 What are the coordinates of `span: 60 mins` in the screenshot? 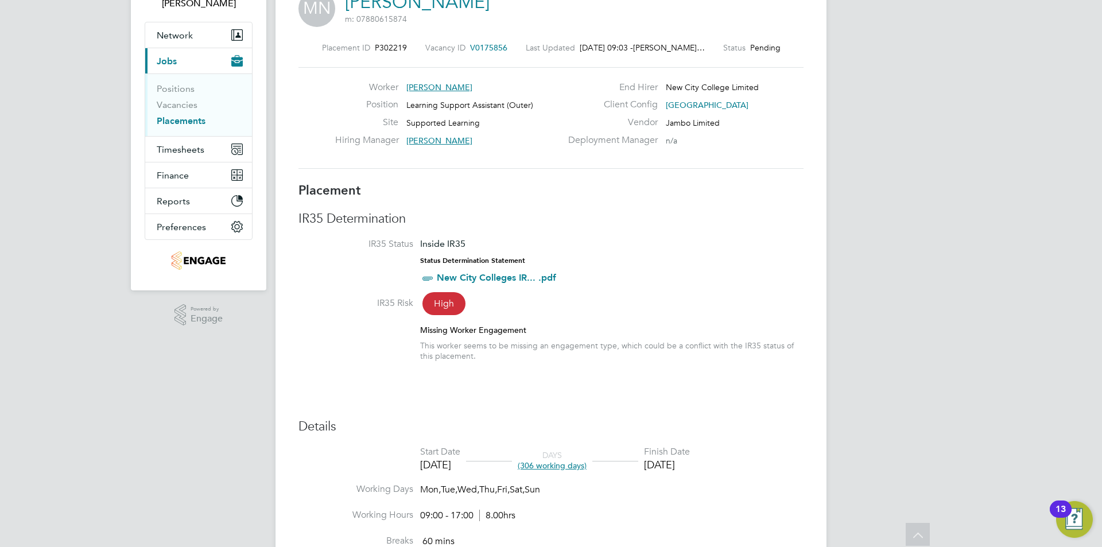 It's located at (438, 541).